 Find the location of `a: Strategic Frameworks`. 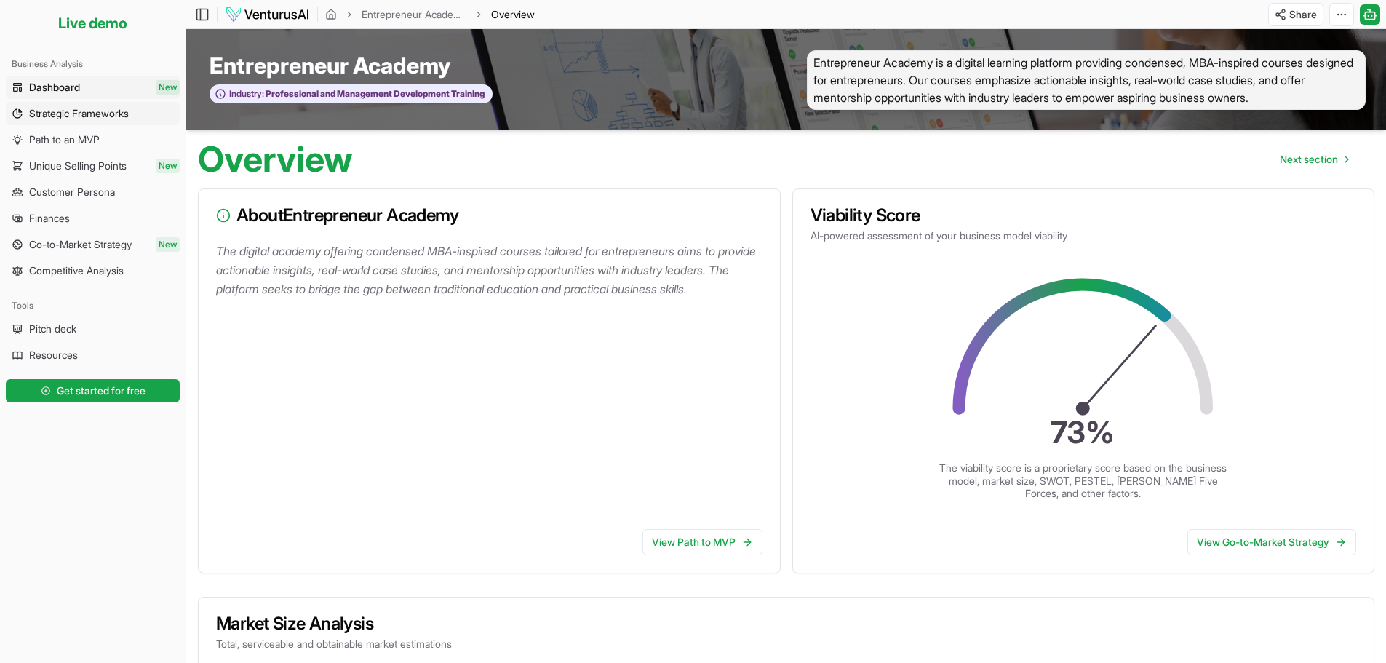

a: Strategic Frameworks is located at coordinates (92, 113).